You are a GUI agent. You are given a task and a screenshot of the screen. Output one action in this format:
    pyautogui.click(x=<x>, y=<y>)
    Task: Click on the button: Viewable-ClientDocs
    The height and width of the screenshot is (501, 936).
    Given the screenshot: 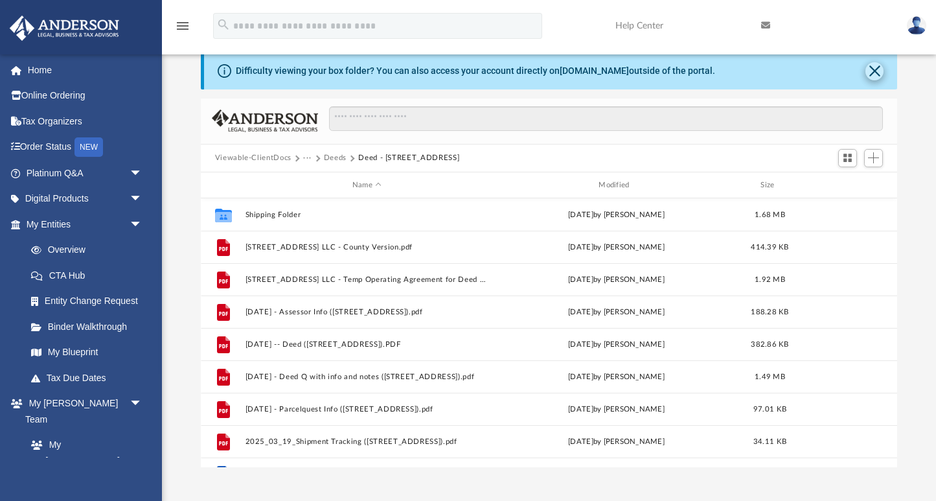 What is the action you would take?
    pyautogui.click(x=253, y=158)
    